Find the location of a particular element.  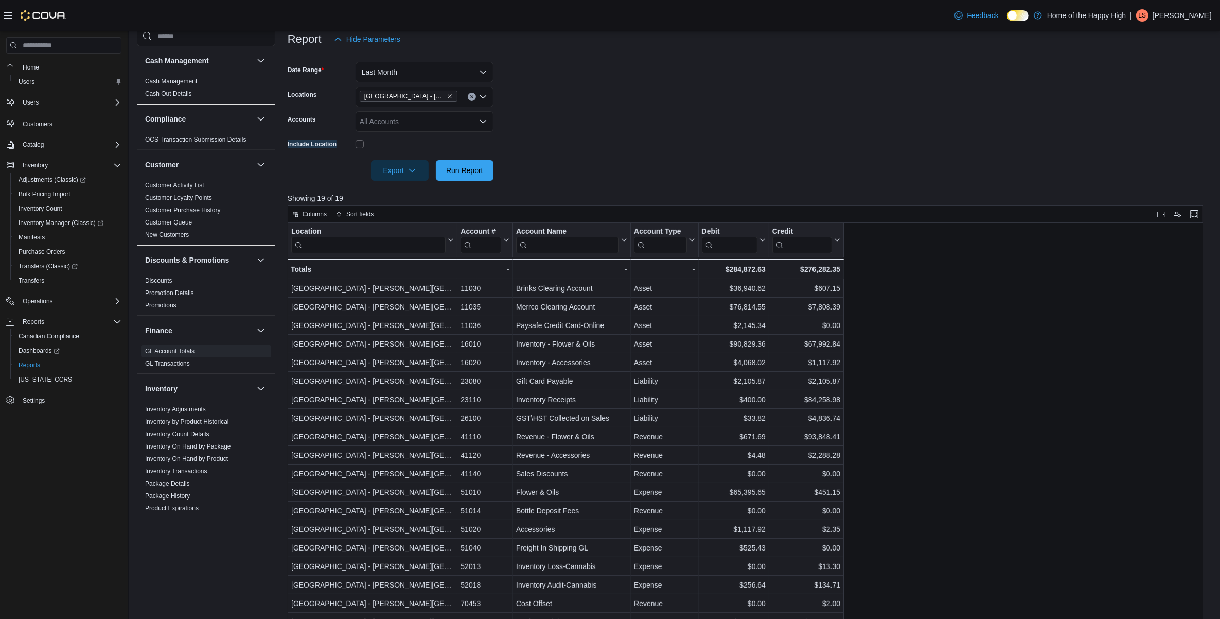

div: $67,992.84 is located at coordinates (806, 344).